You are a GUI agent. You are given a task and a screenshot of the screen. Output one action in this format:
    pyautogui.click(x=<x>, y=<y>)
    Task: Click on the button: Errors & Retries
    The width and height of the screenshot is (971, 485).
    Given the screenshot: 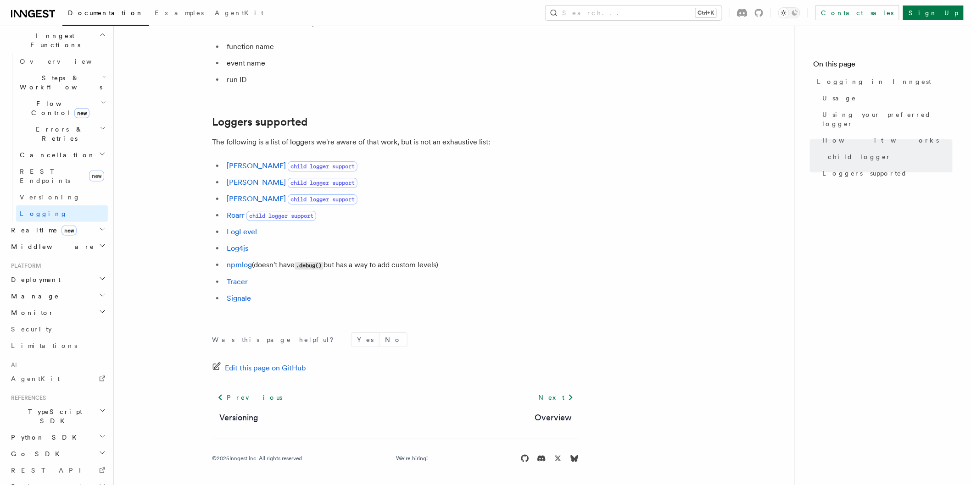 What is the action you would take?
    pyautogui.click(x=62, y=134)
    